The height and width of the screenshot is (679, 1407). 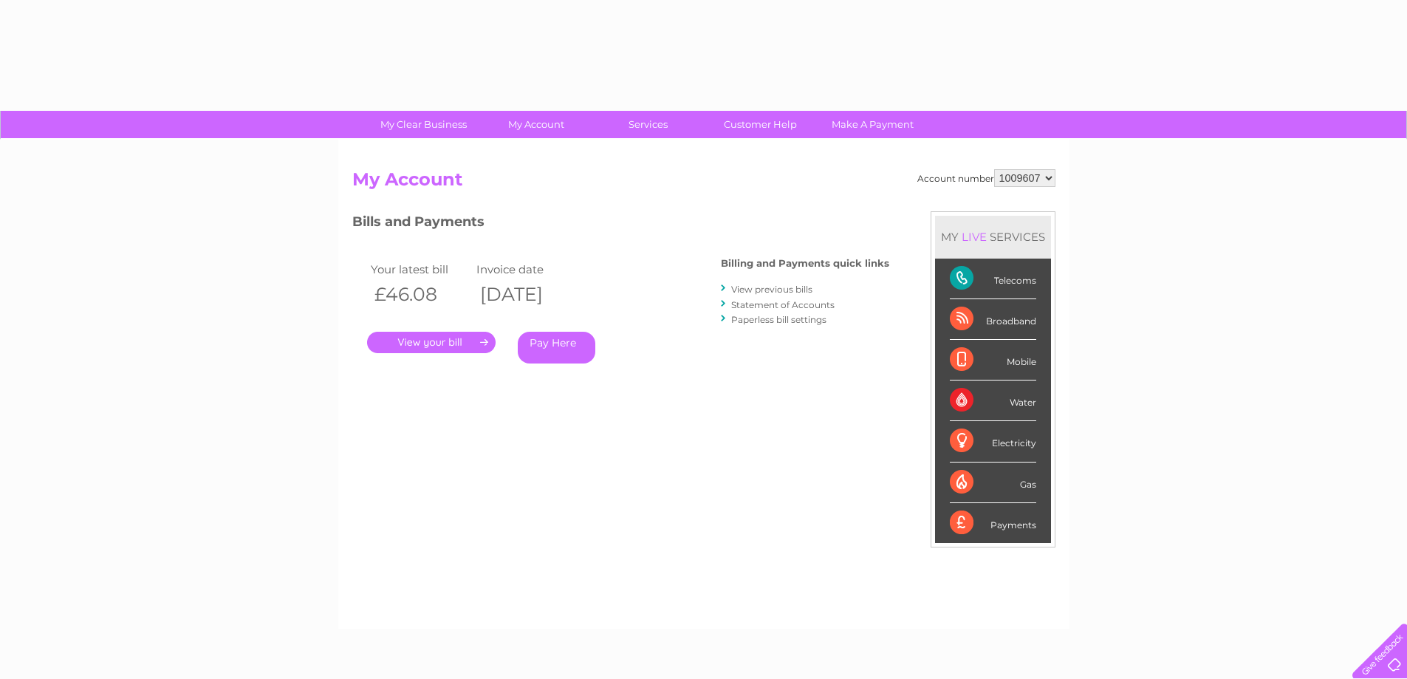 I want to click on a: My Account, so click(x=535, y=124).